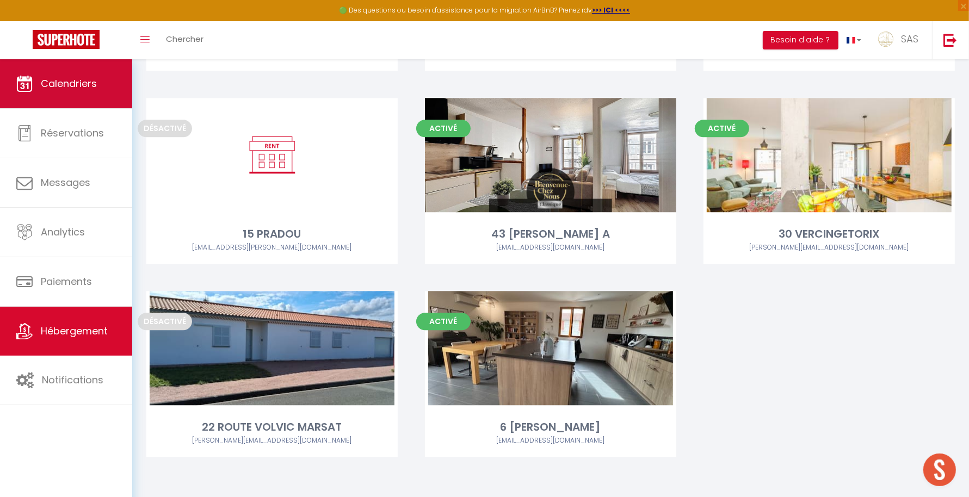  Describe the element at coordinates (66, 281) in the screenshot. I see `span: Paiements` at that location.